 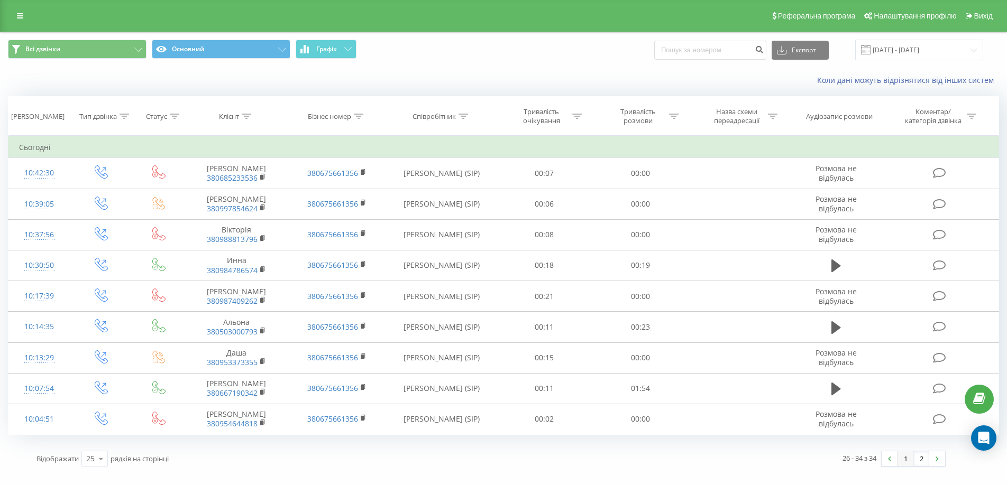 I want to click on a: 380988813796, so click(x=232, y=239).